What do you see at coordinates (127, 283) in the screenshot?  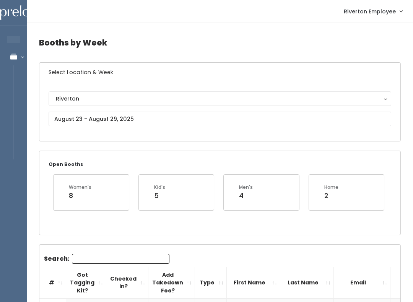 I see `th: Checked in?: activate to sort column ascending` at bounding box center [127, 283].